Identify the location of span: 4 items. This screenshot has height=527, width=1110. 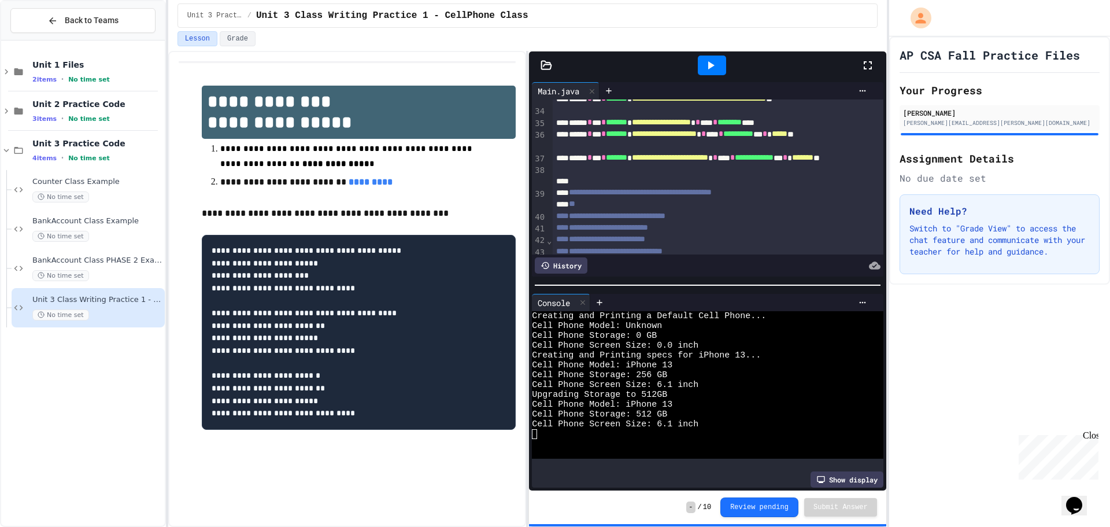
(45, 158).